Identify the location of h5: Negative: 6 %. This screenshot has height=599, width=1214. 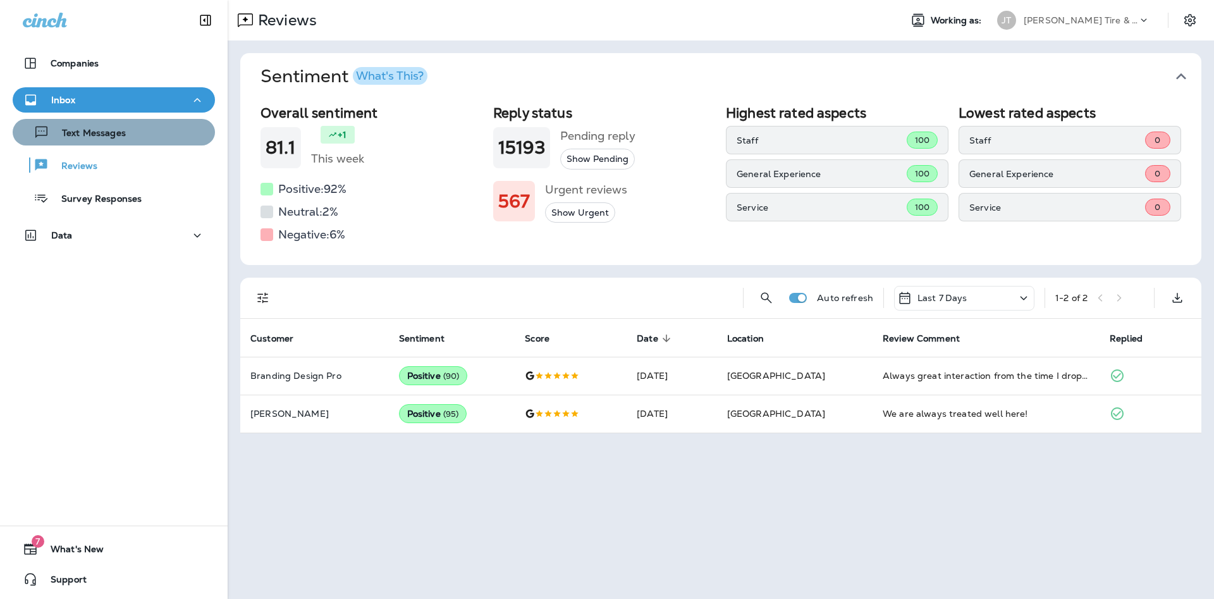
(312, 235).